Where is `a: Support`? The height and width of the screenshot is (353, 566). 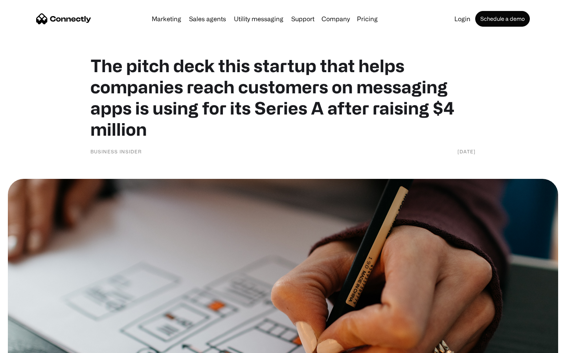
a: Support is located at coordinates (302, 19).